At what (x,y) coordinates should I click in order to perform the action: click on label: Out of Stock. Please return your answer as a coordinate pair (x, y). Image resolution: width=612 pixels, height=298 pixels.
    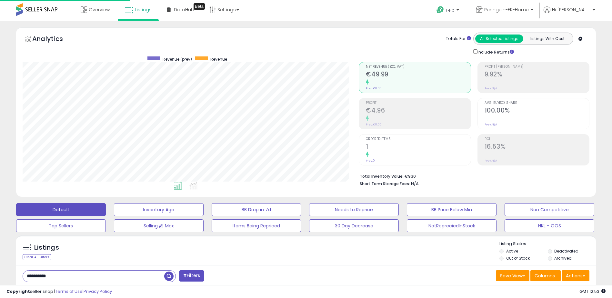
    Looking at the image, I should click on (518, 258).